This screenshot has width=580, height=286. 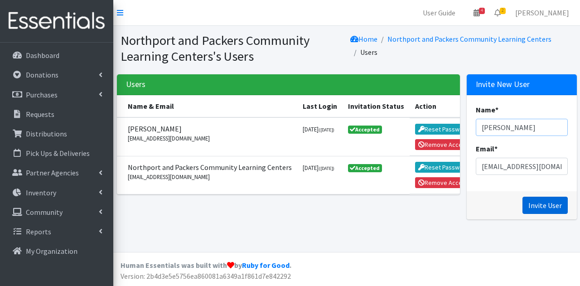 What do you see at coordinates (376, 106) in the screenshot?
I see `th: Invitation Status` at bounding box center [376, 106].